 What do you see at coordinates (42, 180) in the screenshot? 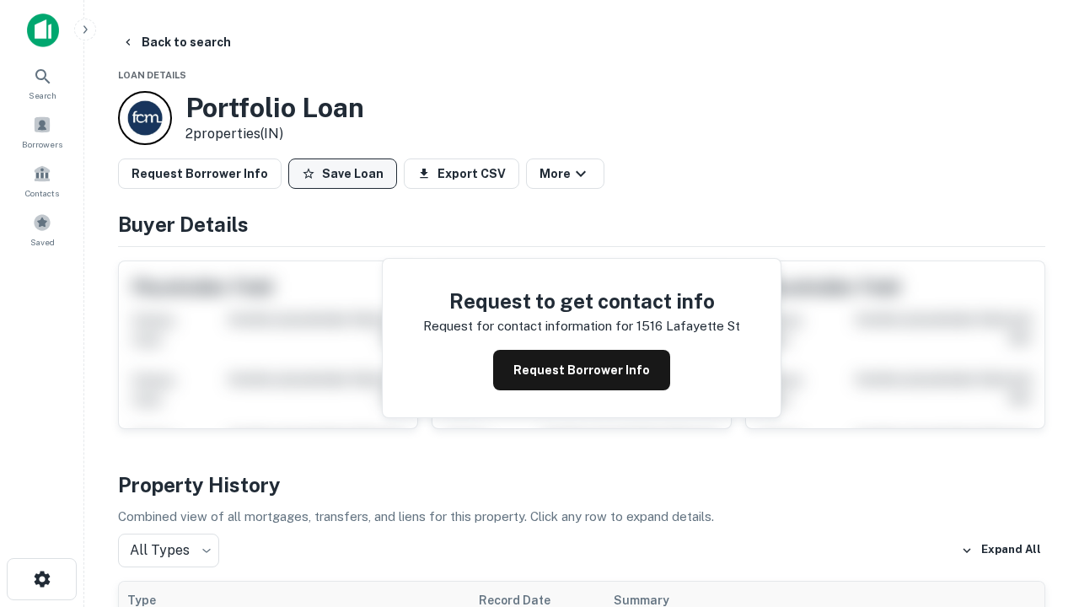
I see `div: Contacts` at bounding box center [42, 180].